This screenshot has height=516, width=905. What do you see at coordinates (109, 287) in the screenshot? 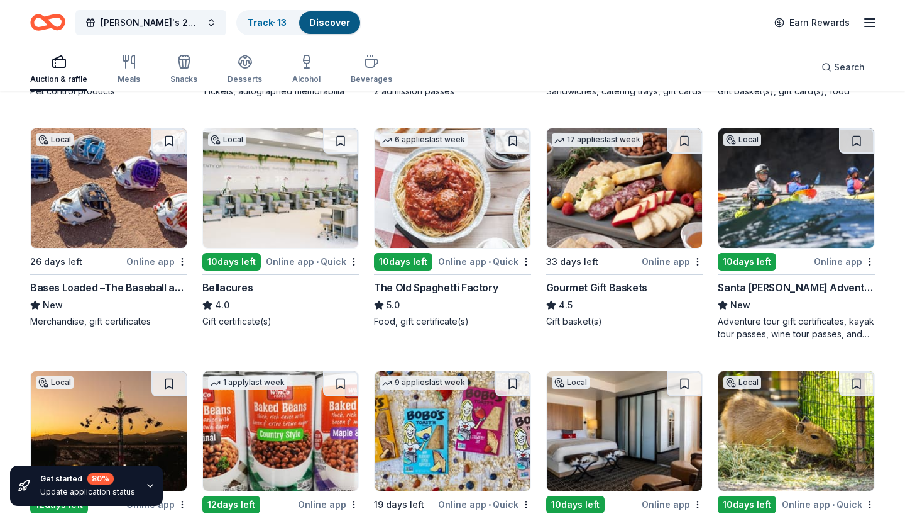
I see `div: Bases Loaded –The Baseball and Softball Superstore` at bounding box center [109, 287].